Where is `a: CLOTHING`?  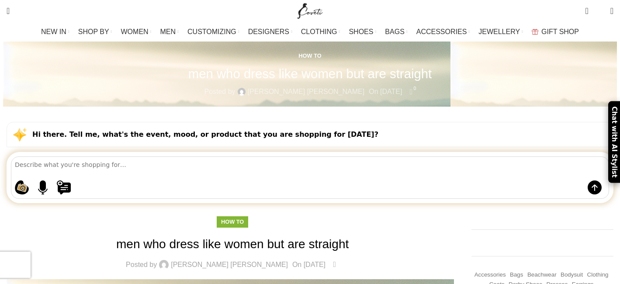
a: CLOTHING is located at coordinates (321, 32).